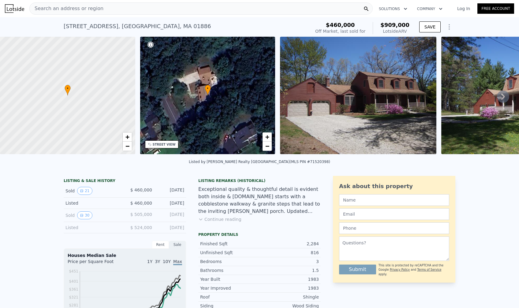 Image resolution: width=519 pixels, height=308 pixels. I want to click on span: 10Y, so click(167, 262).